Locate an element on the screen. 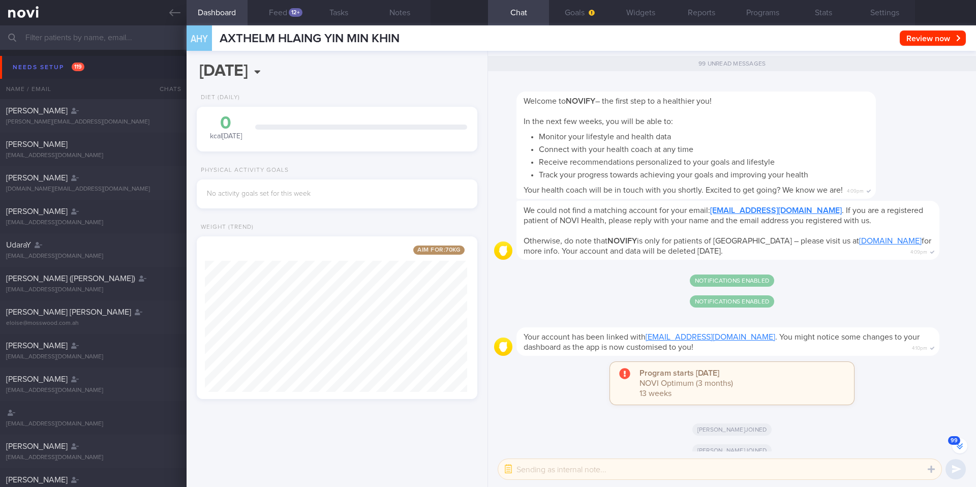 The height and width of the screenshot is (487, 976). div: 12+ is located at coordinates (295, 12).